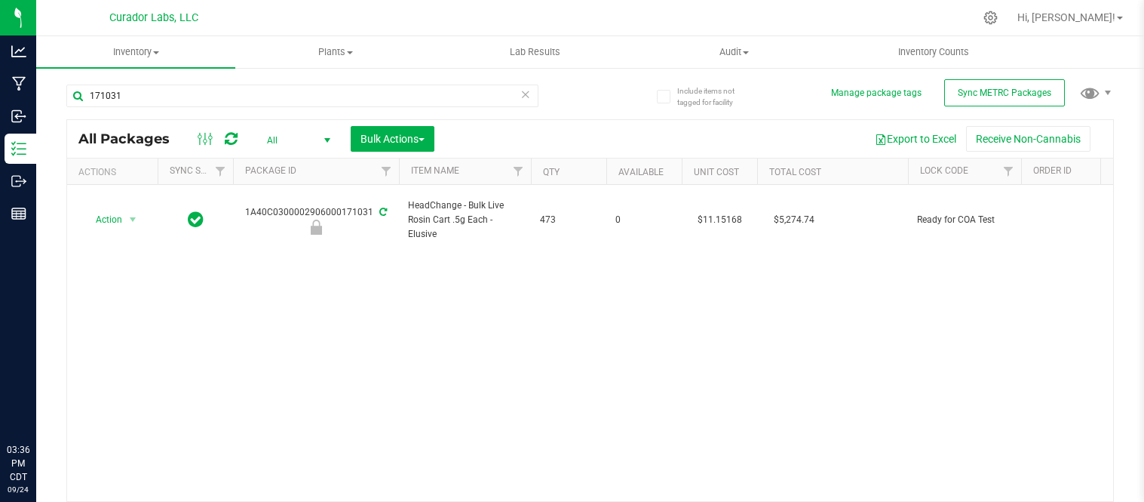  I want to click on a: Lock Code, so click(944, 170).